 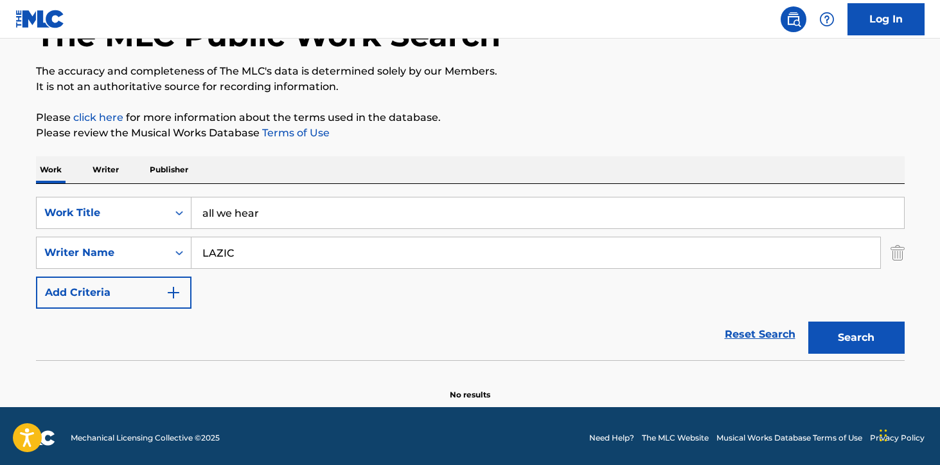 What do you see at coordinates (169, 170) in the screenshot?
I see `p: Publisher` at bounding box center [169, 170].